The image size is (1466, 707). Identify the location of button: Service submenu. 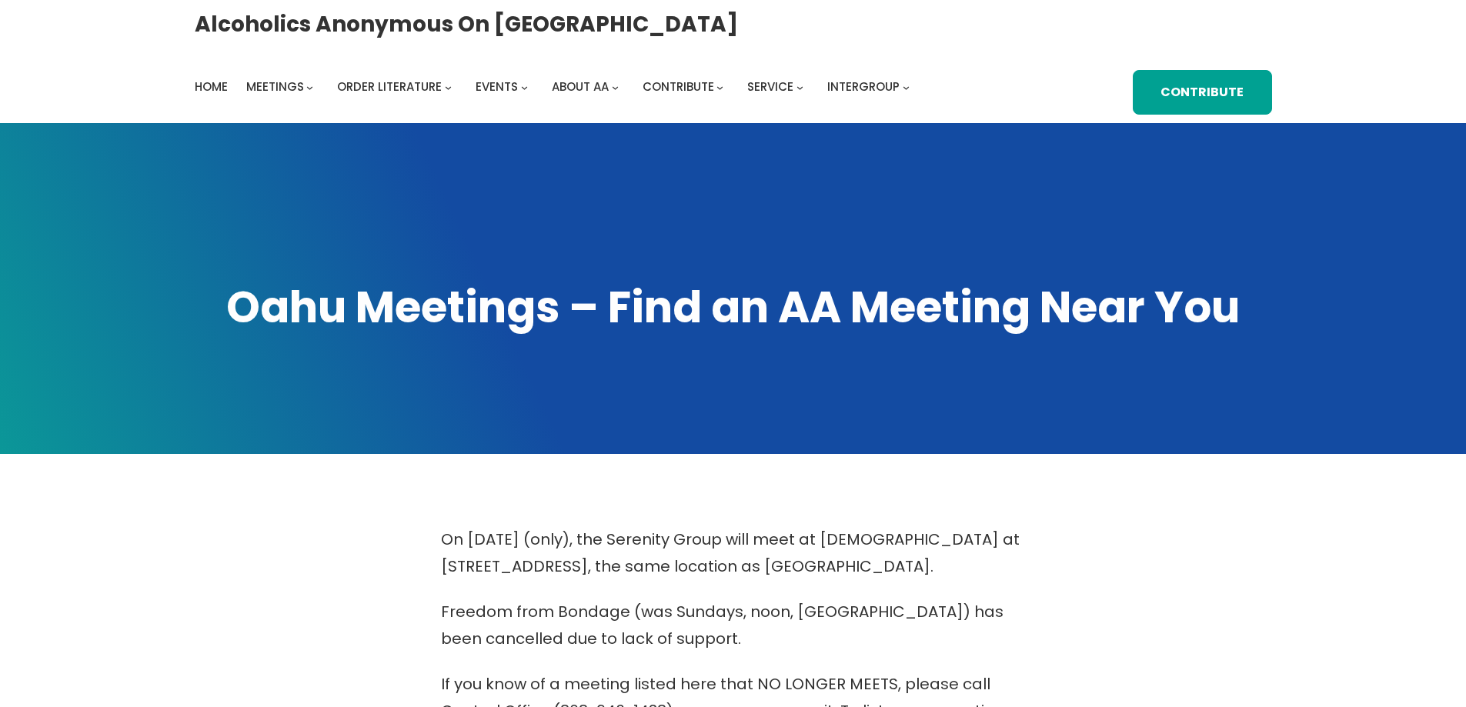
(799, 86).